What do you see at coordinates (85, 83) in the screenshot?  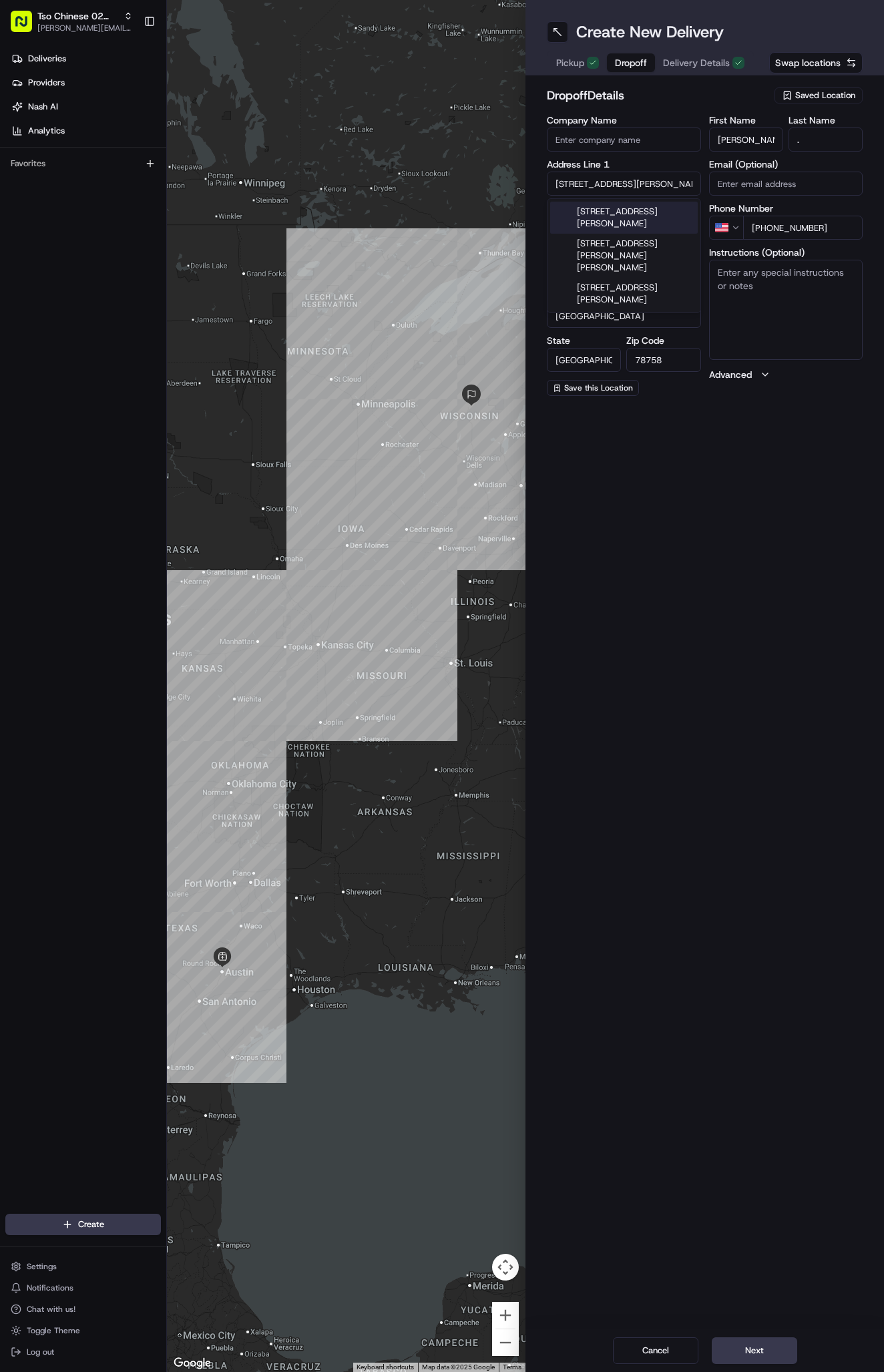 I see `a: Providers` at bounding box center [85, 83].